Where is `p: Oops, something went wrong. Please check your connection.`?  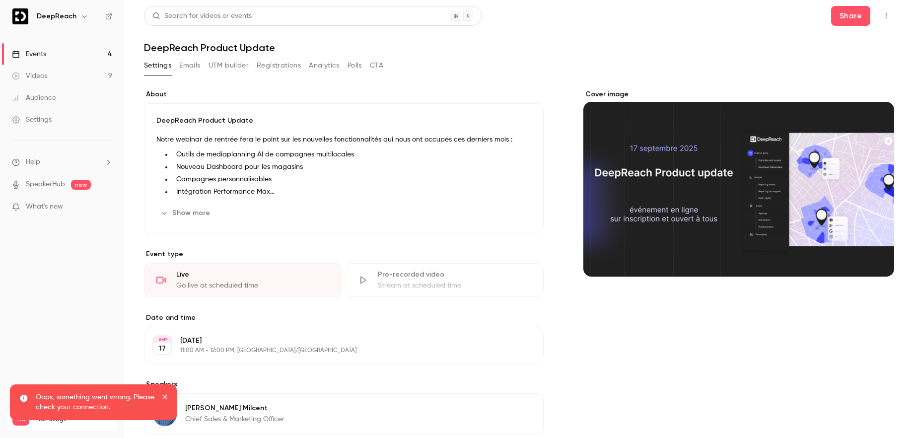
p: Oops, something went wrong. Please check your connection. is located at coordinates (95, 402).